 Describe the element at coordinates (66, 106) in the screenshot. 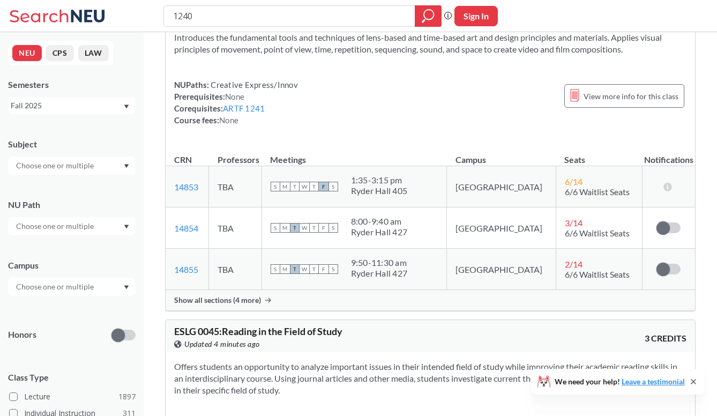

I see `div: Fall 2025` at that location.